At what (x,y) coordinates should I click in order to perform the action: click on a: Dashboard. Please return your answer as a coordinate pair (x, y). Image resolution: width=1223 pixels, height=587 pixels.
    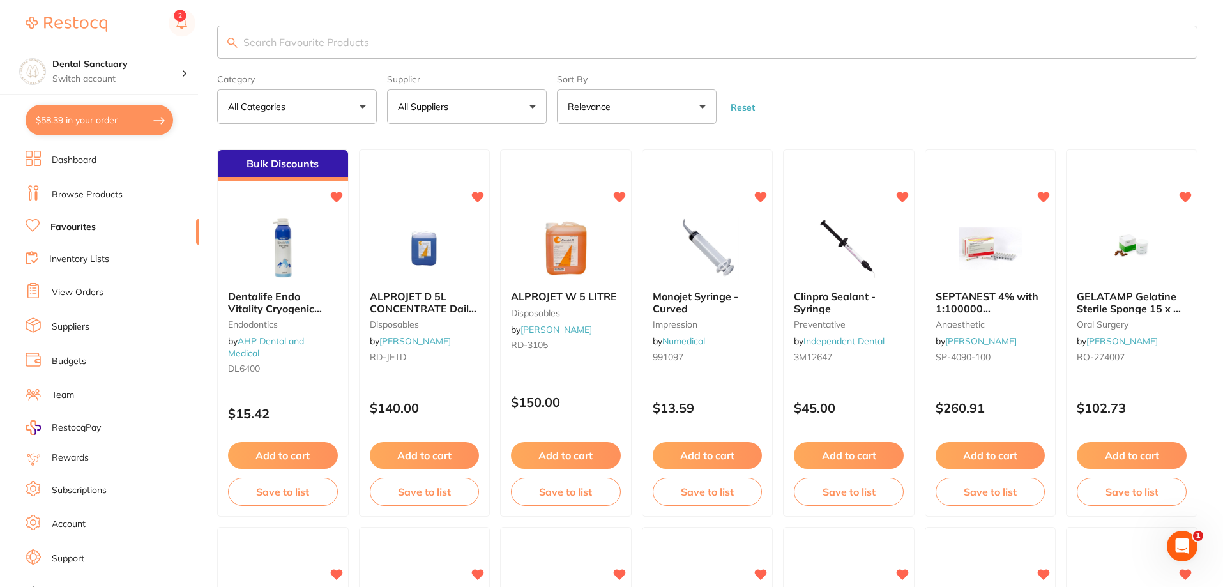
    Looking at the image, I should click on (74, 160).